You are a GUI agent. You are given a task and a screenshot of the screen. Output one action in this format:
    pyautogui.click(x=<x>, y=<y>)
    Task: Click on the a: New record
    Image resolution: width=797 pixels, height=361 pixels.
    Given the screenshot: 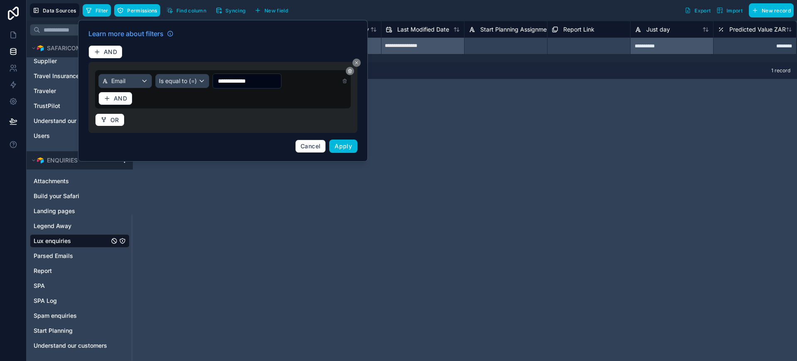 What is the action you would take?
    pyautogui.click(x=770, y=10)
    